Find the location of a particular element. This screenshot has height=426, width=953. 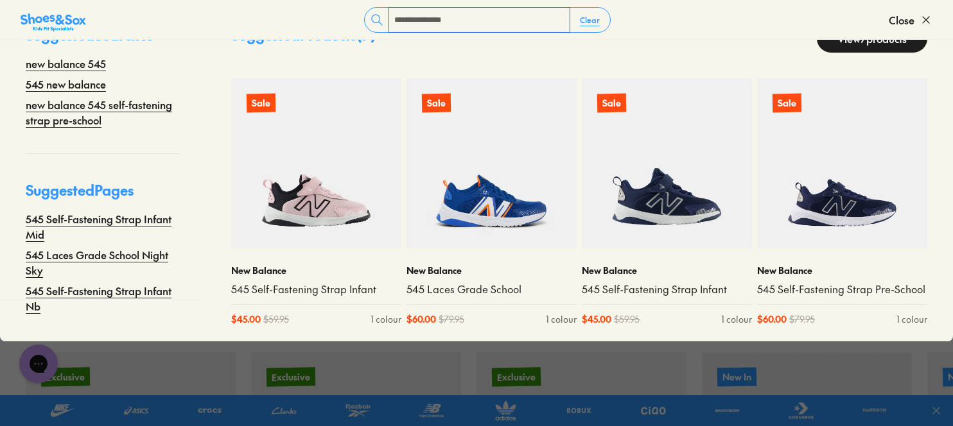

a: 545 Self-Fastening Strap Infant Mid is located at coordinates (103, 227).